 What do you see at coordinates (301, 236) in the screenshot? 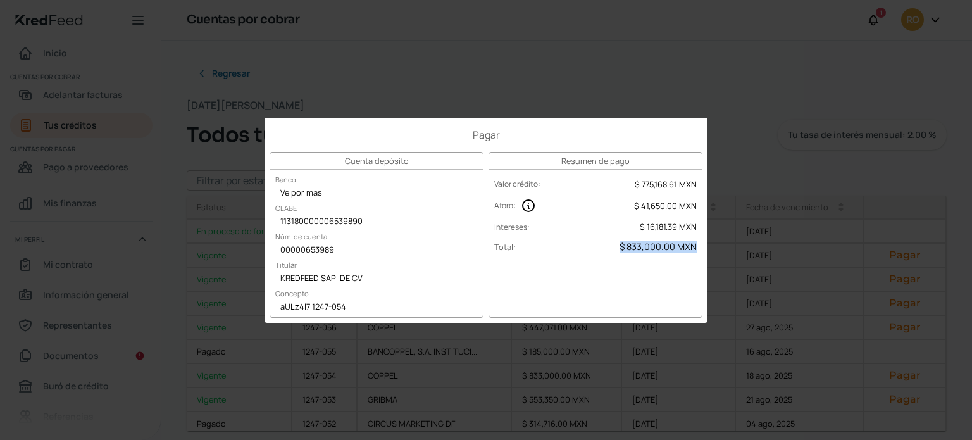
I see `label: Núm. de cuenta` at bounding box center [301, 236].